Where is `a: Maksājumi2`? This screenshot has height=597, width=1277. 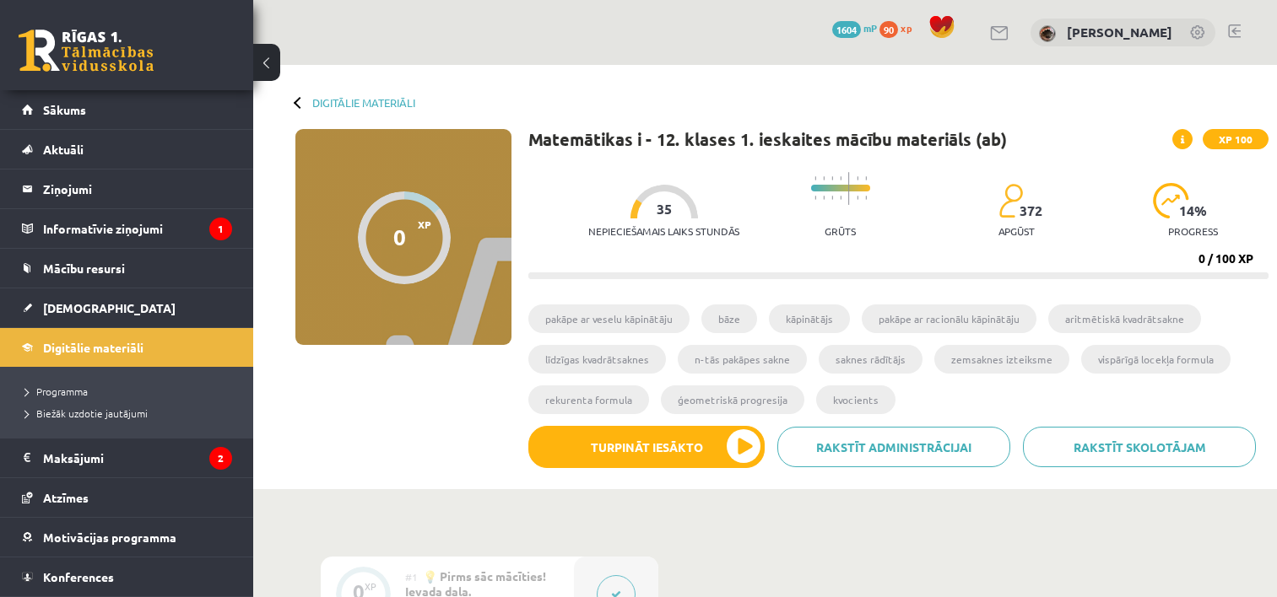 a: Maksājumi2 is located at coordinates (127, 458).